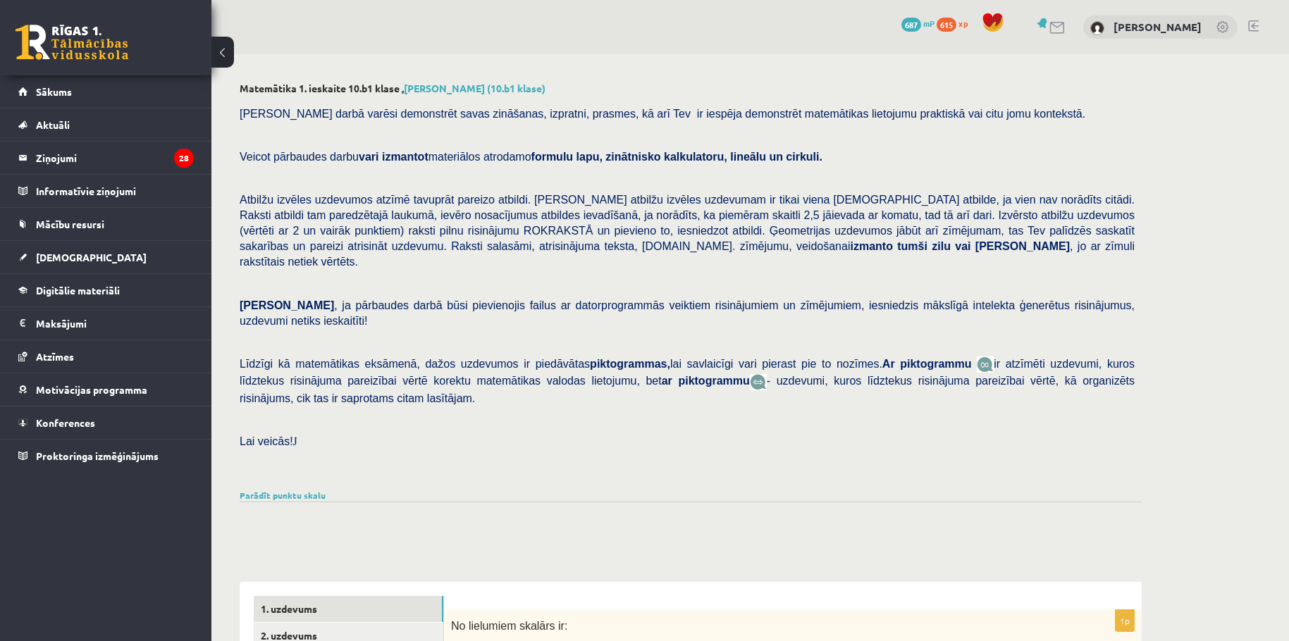 The height and width of the screenshot is (641, 1289). What do you see at coordinates (946, 25) in the screenshot?
I see `span: 615` at bounding box center [946, 25].